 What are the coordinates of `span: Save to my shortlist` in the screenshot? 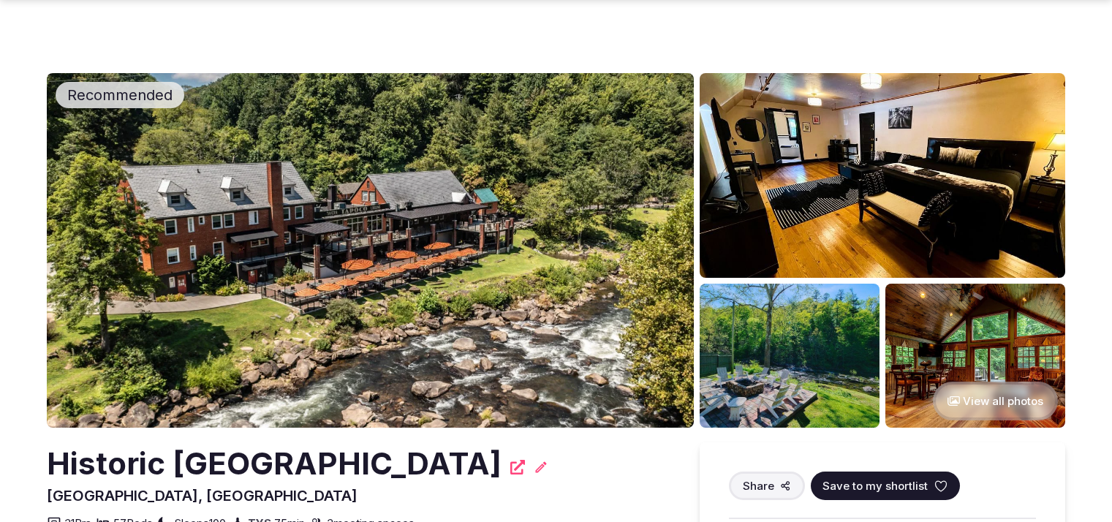 It's located at (875, 486).